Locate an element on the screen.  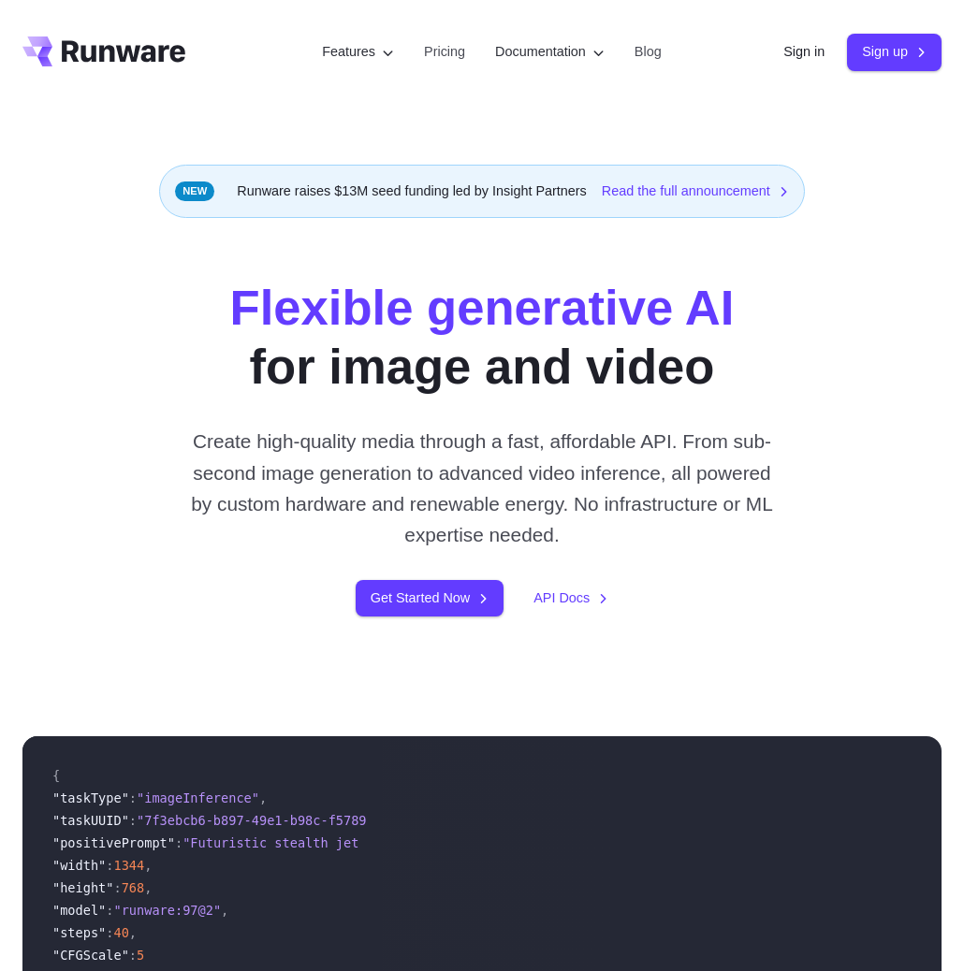
span: "7f3ebcb6-b897-49e1-b98c-f5789d2d40d7" is located at coordinates (282, 821).